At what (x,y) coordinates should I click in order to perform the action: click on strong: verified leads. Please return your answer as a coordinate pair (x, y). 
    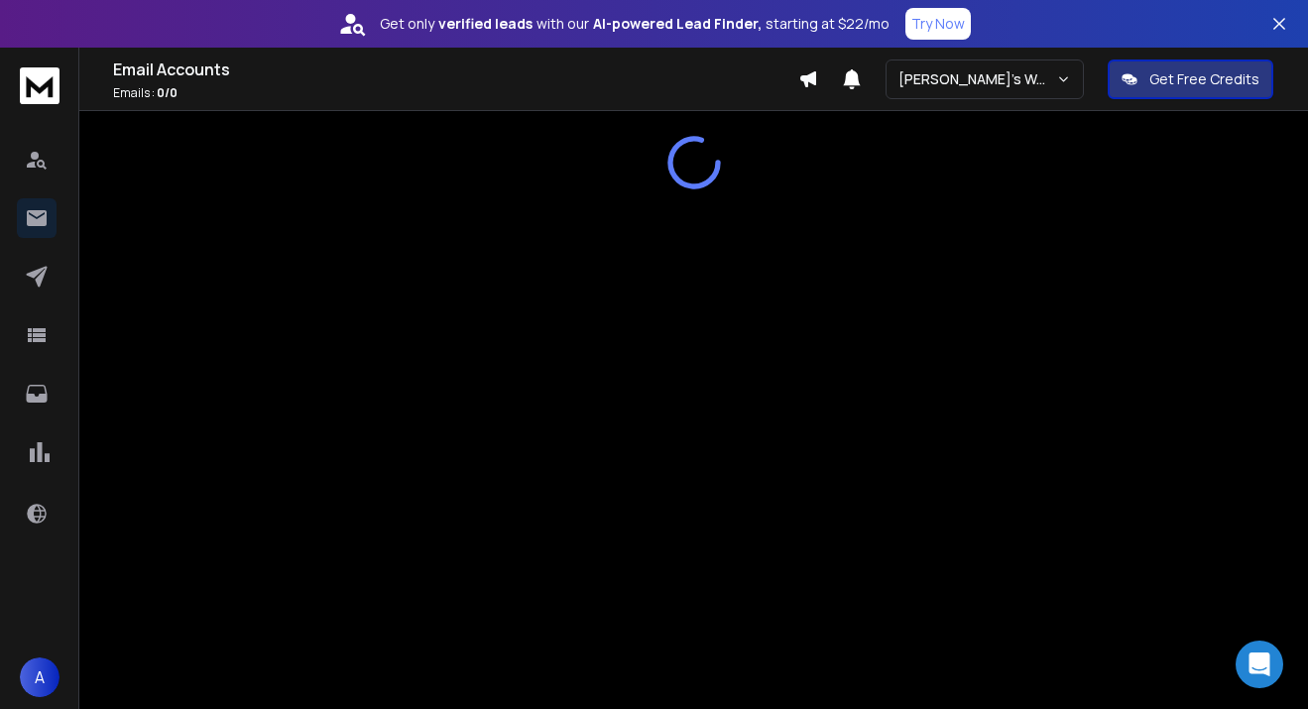
    Looking at the image, I should click on (485, 24).